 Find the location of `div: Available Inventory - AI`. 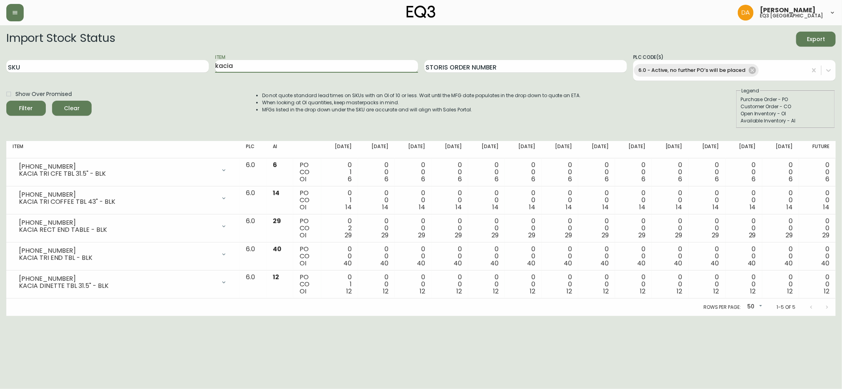

div: Available Inventory - AI is located at coordinates (785, 121).